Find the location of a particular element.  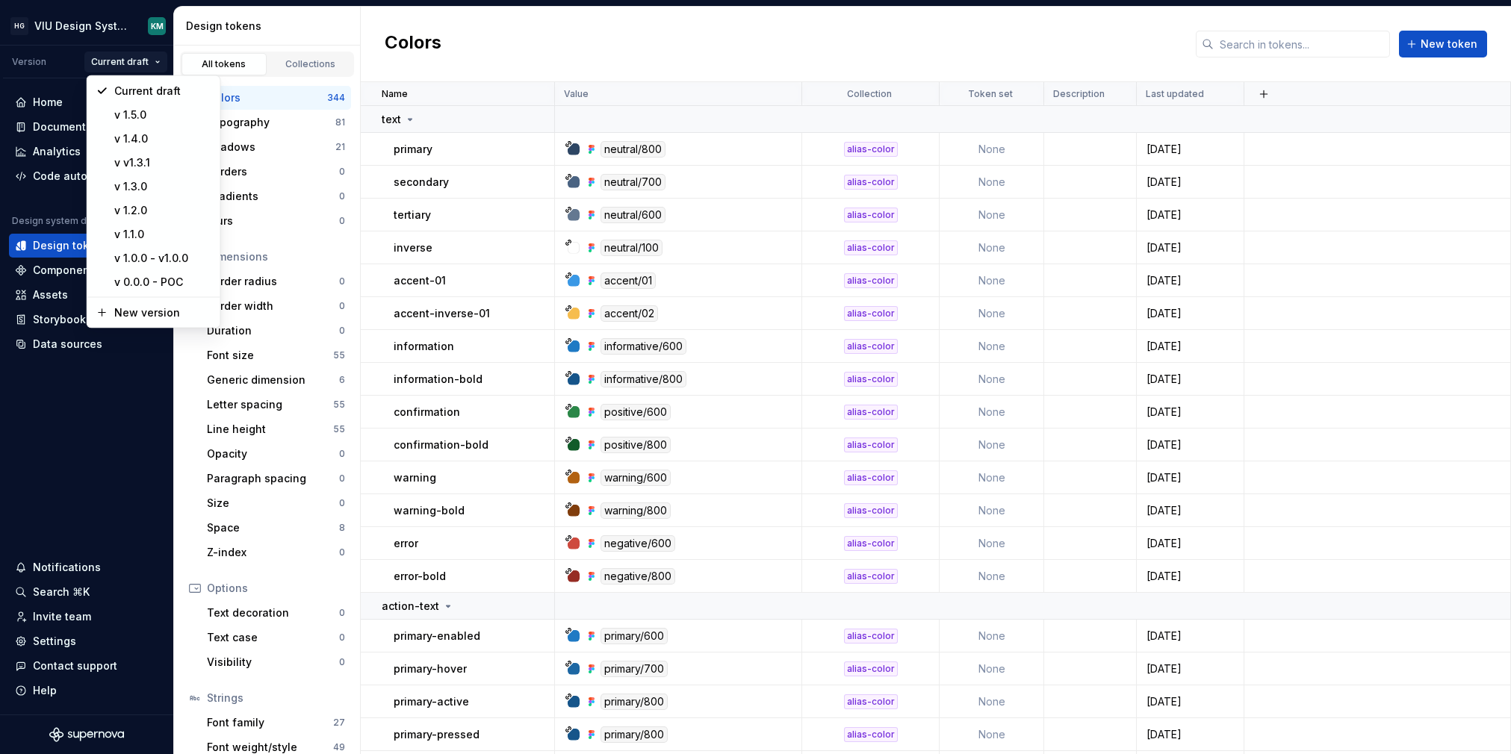

div: v 1.5.0 is located at coordinates (163, 115).